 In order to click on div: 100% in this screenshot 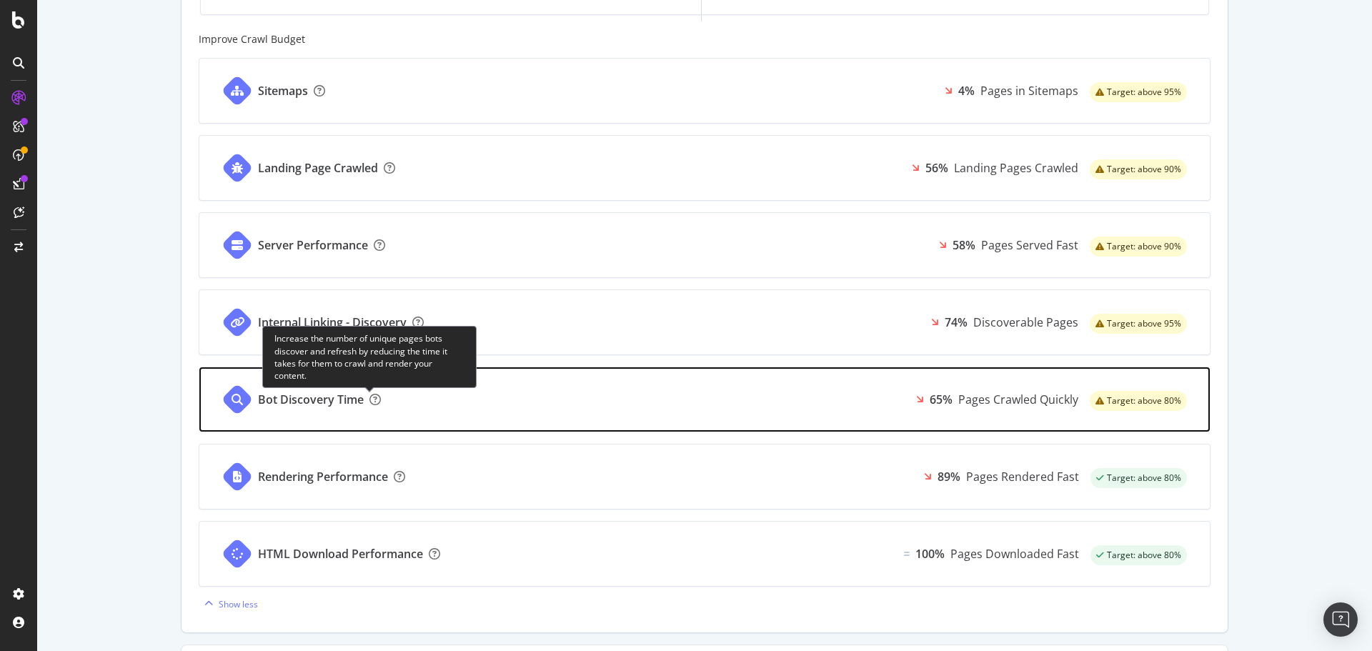, I will do `click(930, 554)`.